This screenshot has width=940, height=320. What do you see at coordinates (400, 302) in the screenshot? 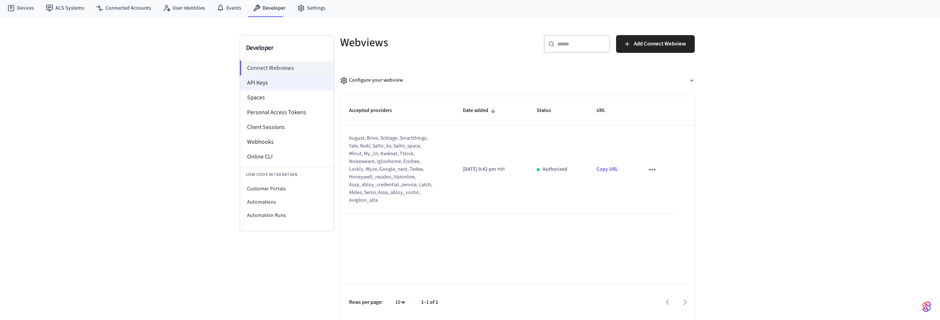
I see `div: 10` at bounding box center [400, 302].